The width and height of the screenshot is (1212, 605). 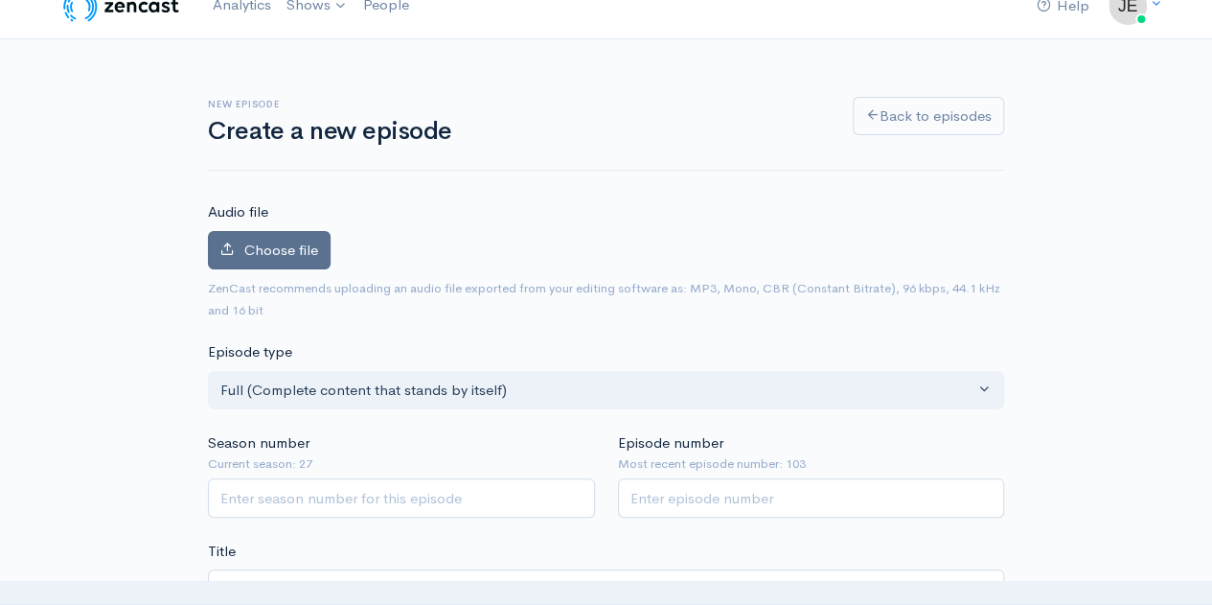 What do you see at coordinates (812, 497) in the screenshot?
I see `input: Enter episode number` at bounding box center [812, 497].